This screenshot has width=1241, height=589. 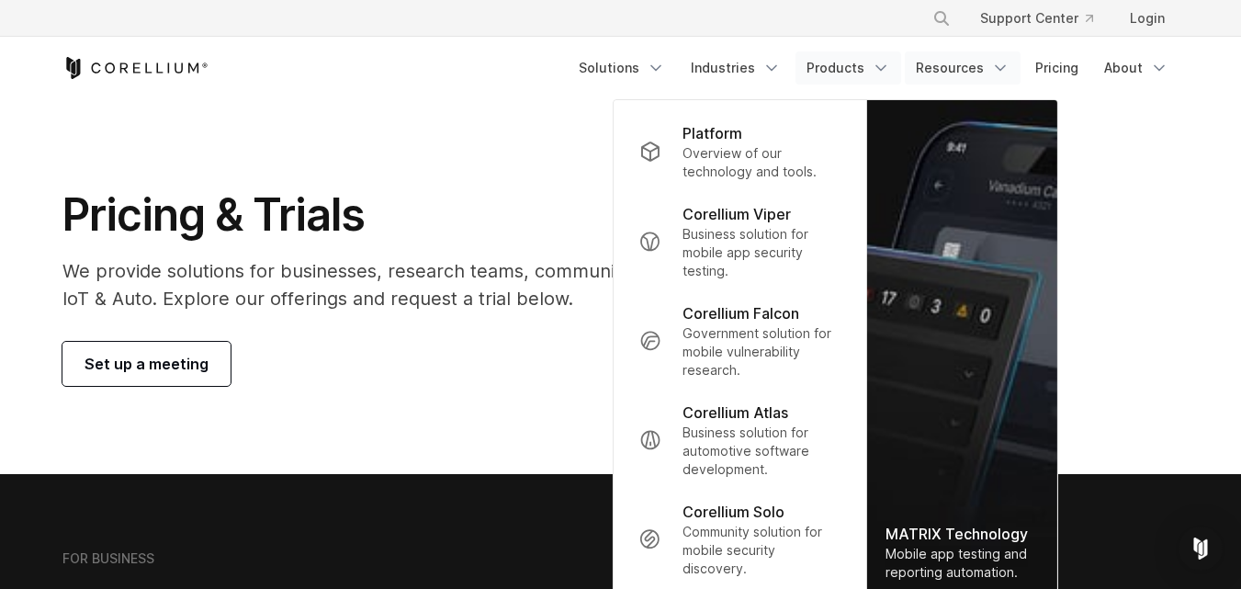 What do you see at coordinates (1147, 18) in the screenshot?
I see `a: Login` at bounding box center [1147, 18].